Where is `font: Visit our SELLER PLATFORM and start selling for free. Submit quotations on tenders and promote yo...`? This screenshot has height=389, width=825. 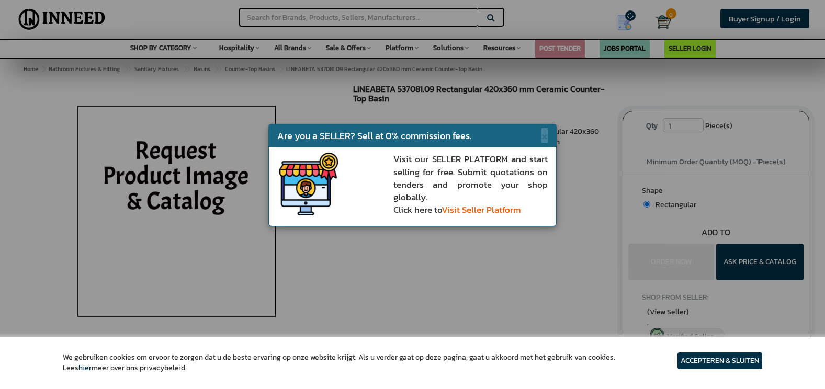 font: Visit our SELLER PLATFORM and start selling for free. Submit quotations on tenders and promote yo... is located at coordinates (471, 184).